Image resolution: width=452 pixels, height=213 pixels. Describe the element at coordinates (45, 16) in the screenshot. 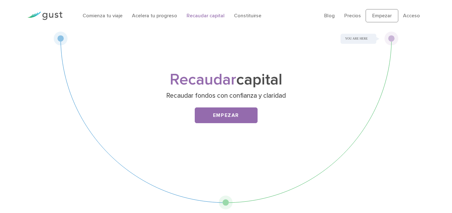

I see `img: Logotipo de Gust` at that location.